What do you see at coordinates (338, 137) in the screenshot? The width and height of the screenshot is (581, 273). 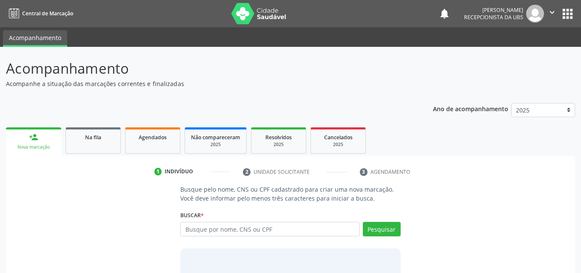 I see `span: Cancelados` at bounding box center [338, 137].